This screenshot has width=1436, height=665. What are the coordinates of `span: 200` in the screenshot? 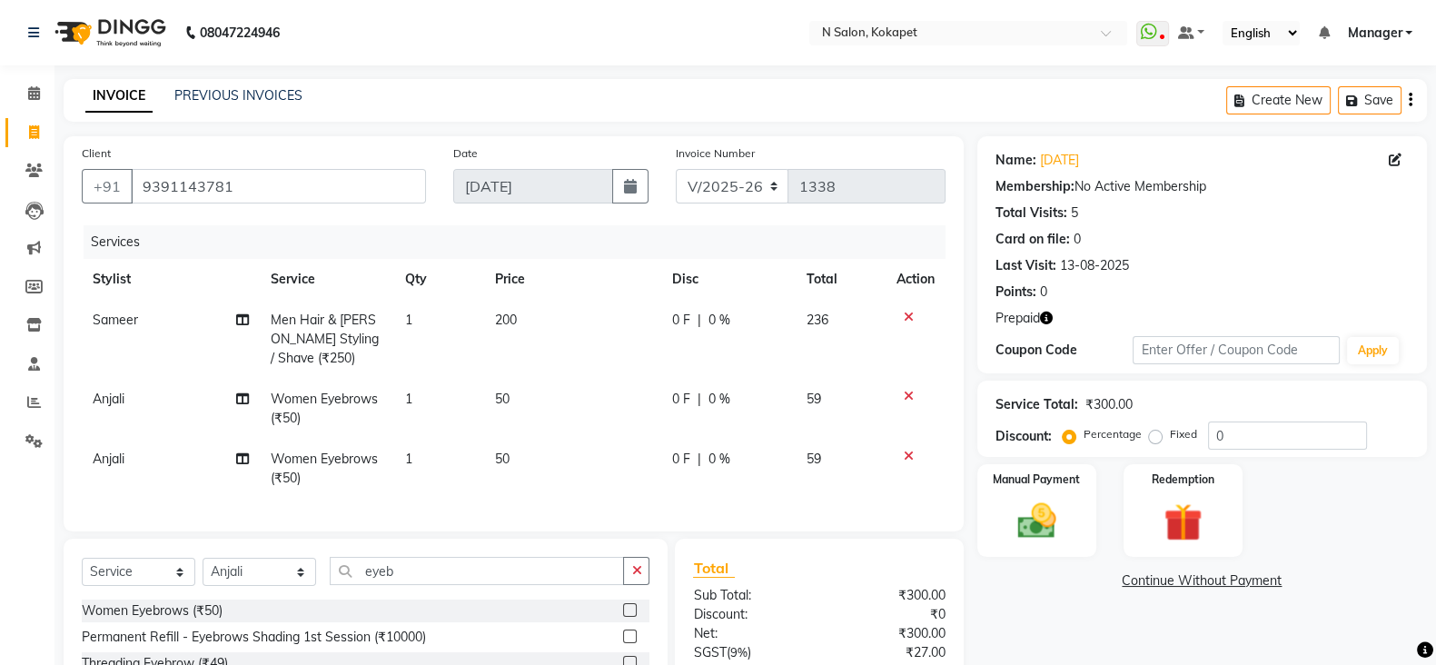 It's located at (506, 320).